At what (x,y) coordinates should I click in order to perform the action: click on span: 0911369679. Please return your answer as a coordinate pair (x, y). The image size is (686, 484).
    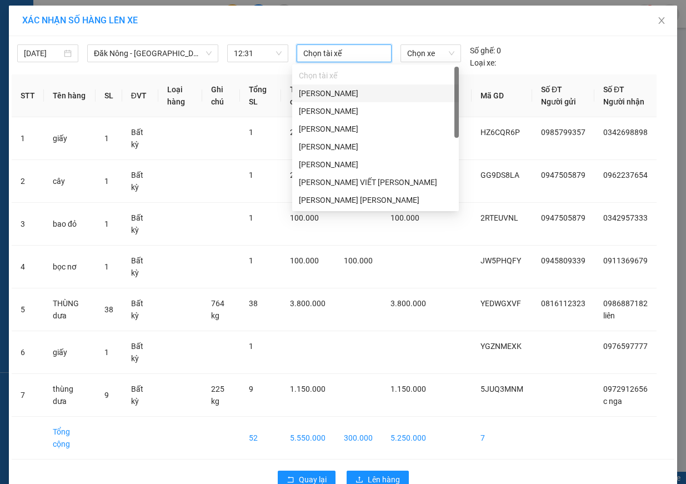
    Looking at the image, I should click on (626, 261).